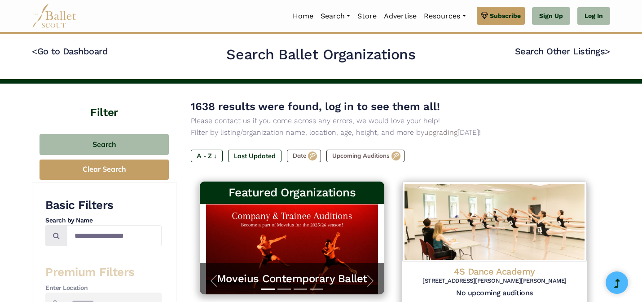 This screenshot has width=642, height=302. What do you see at coordinates (70, 51) in the screenshot?
I see `a: <Go to Dashboard` at bounding box center [70, 51].